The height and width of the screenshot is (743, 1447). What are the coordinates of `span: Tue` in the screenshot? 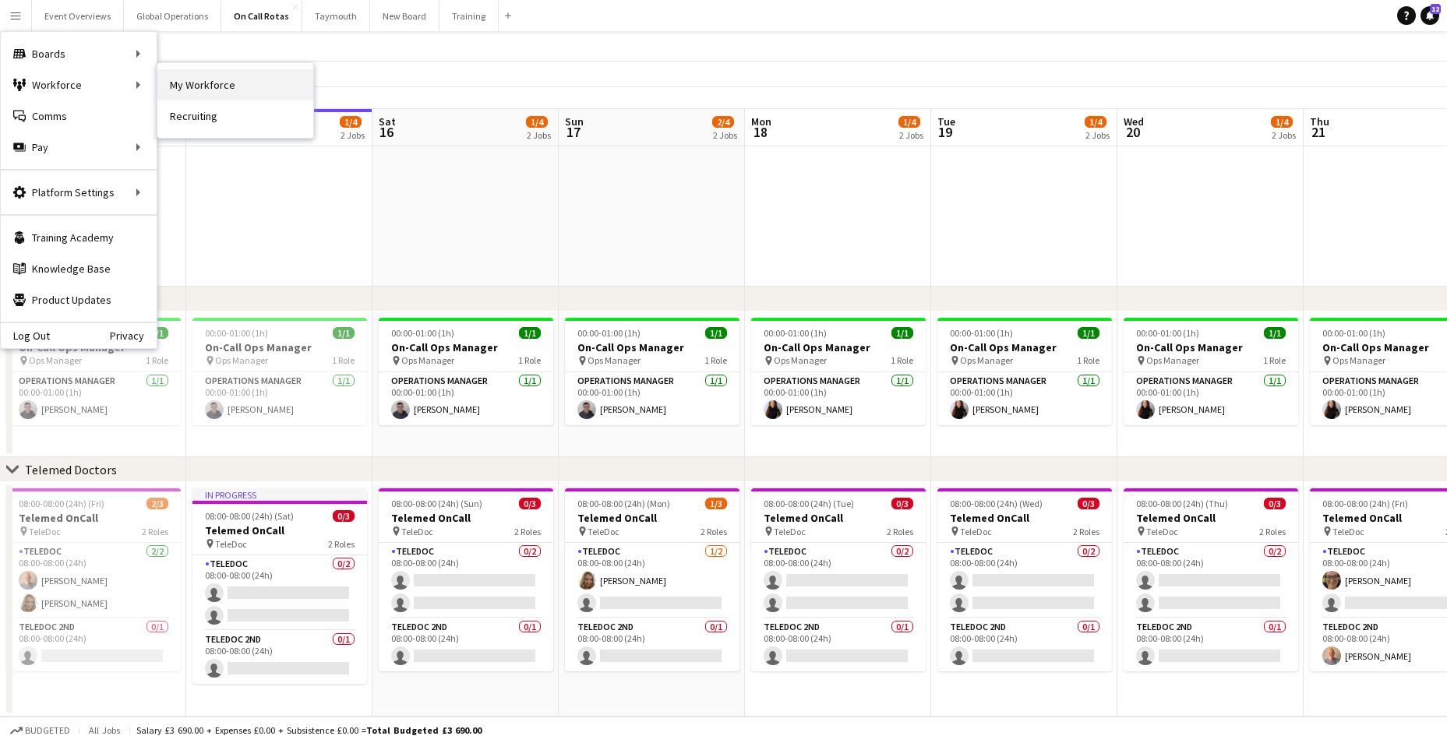 It's located at (946, 122).